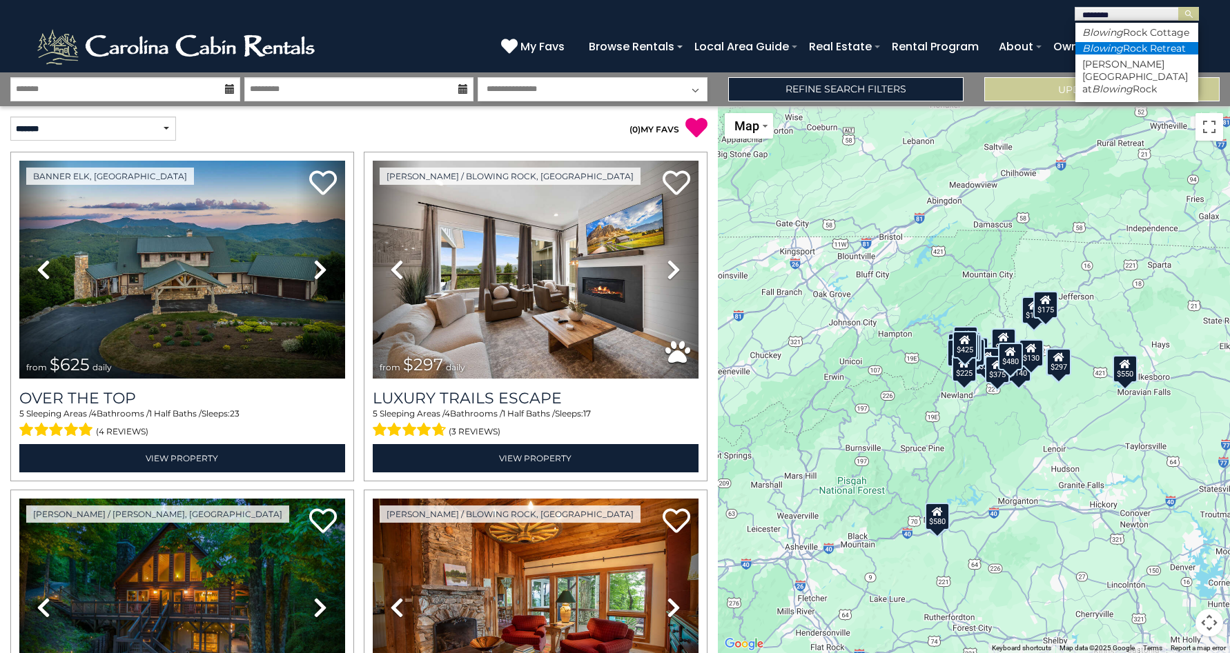  What do you see at coordinates (1021, 649) in the screenshot?
I see `button: Keyboard shortcuts` at bounding box center [1021, 649].